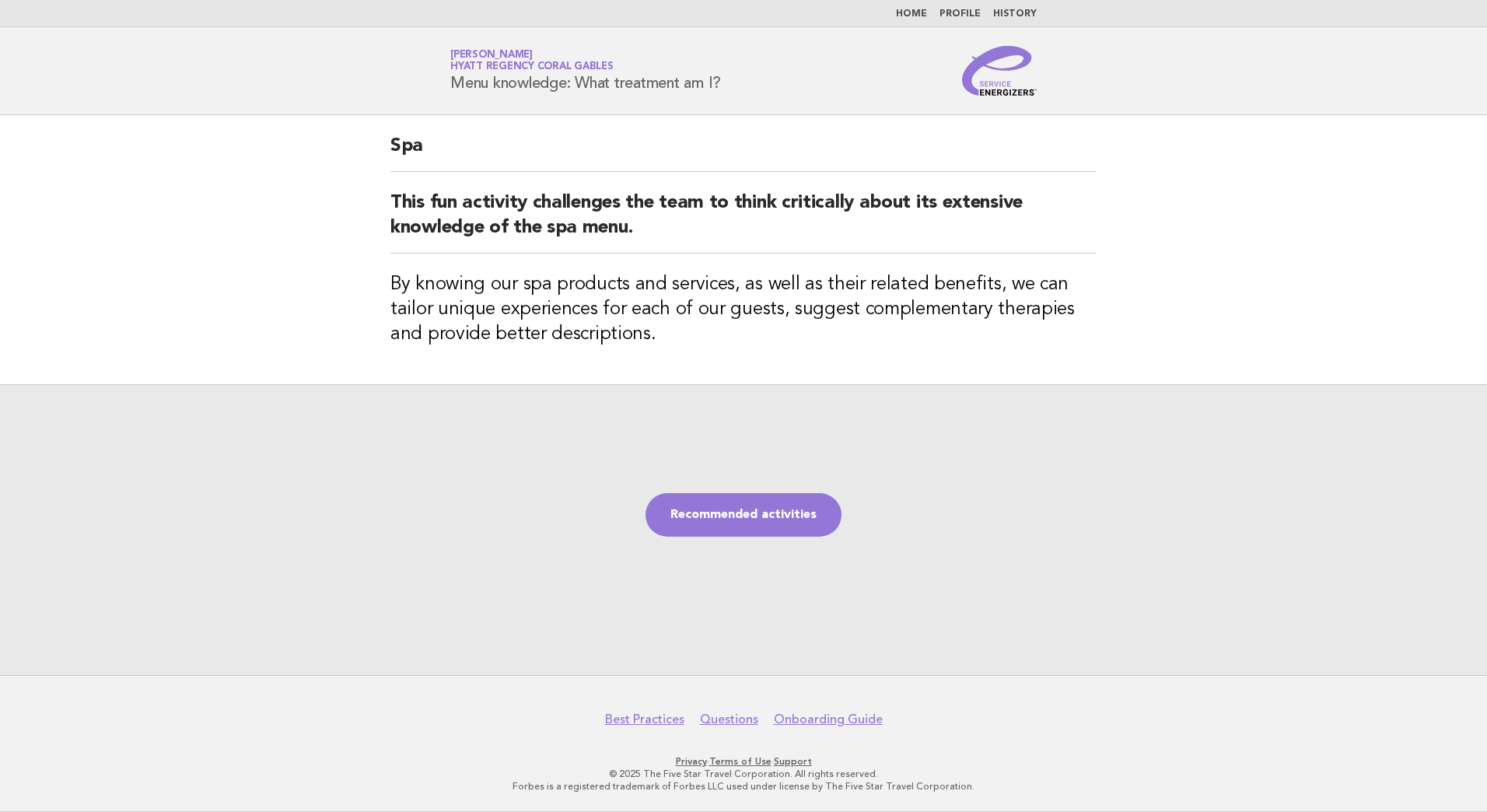 This screenshot has width=1487, height=812. I want to click on a: Terms of Use, so click(740, 761).